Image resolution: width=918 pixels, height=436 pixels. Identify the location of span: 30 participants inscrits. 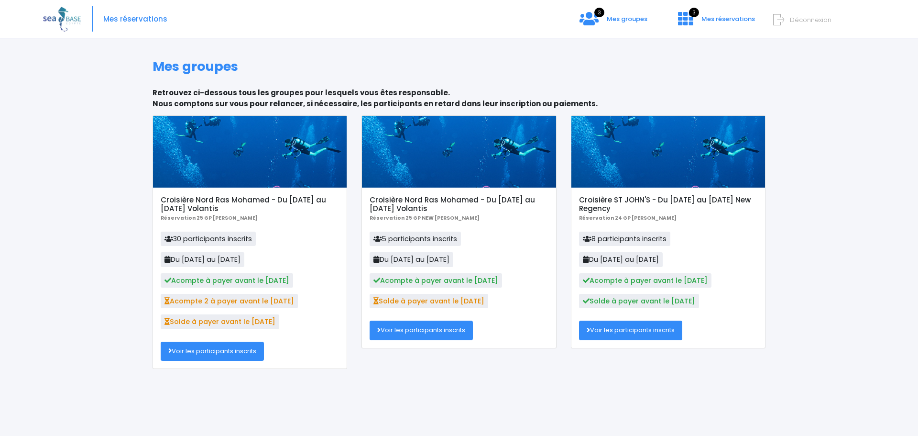
(208, 239).